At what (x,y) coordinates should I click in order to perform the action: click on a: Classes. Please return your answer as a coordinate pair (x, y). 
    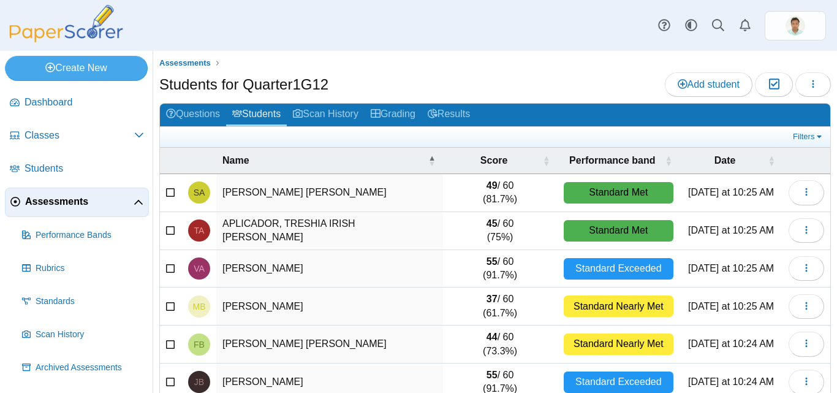
    Looking at the image, I should click on (77, 136).